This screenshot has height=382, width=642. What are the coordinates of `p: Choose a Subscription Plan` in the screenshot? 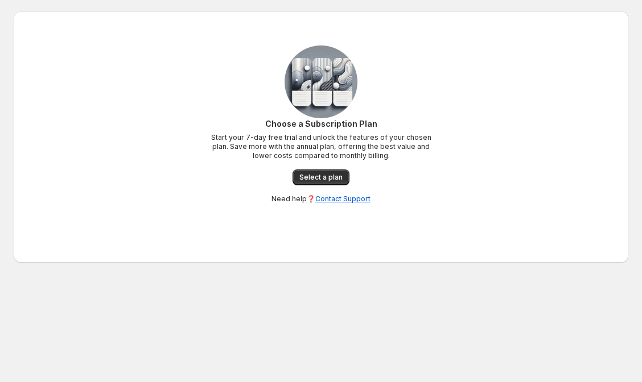 It's located at (321, 124).